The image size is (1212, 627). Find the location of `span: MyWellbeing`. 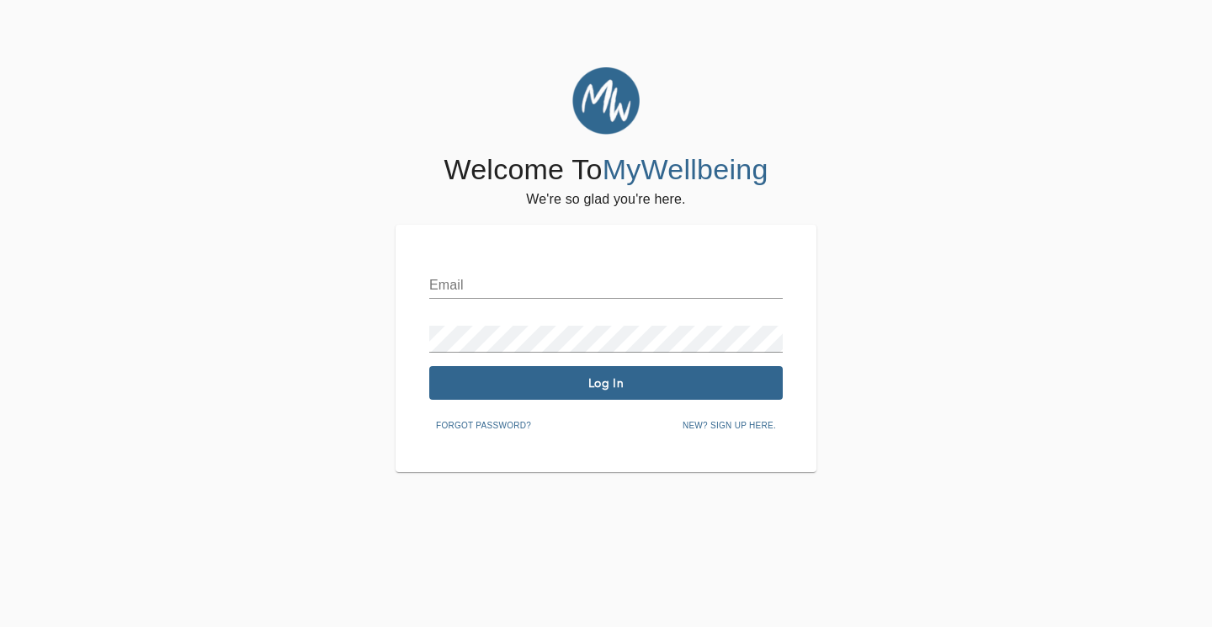

span: MyWellbeing is located at coordinates (685, 169).